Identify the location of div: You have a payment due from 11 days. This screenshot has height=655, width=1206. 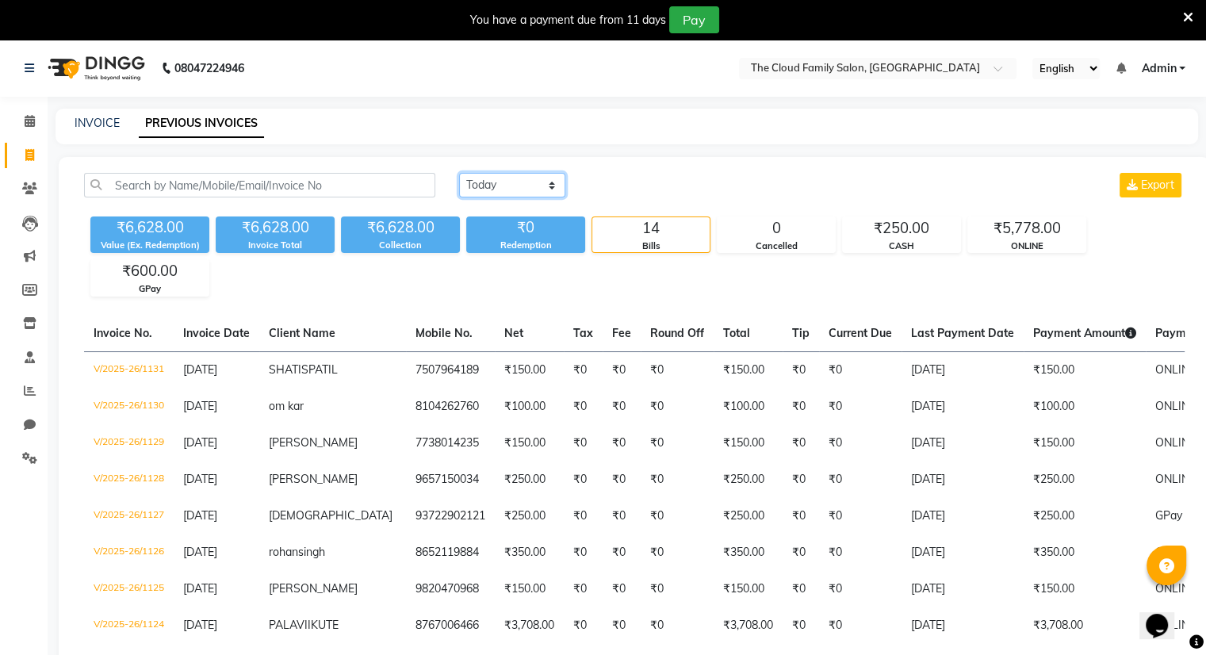
(568, 20).